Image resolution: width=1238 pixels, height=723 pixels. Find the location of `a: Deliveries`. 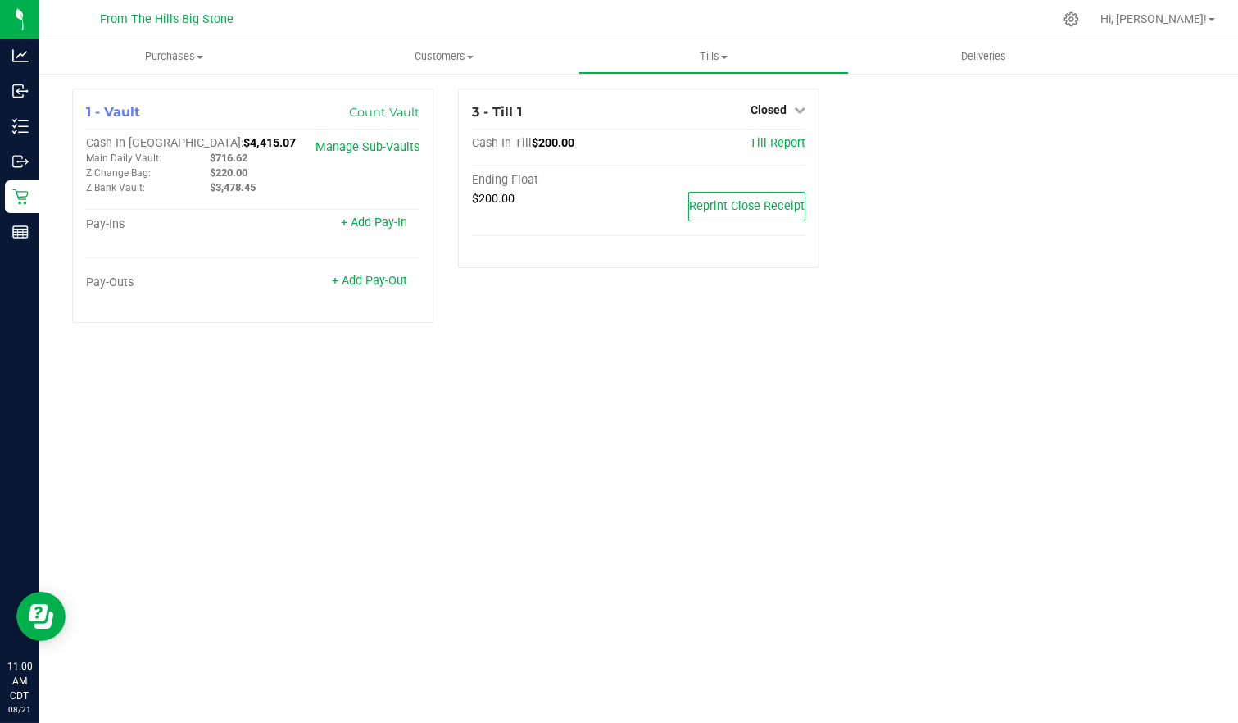

a: Deliveries is located at coordinates (983, 57).